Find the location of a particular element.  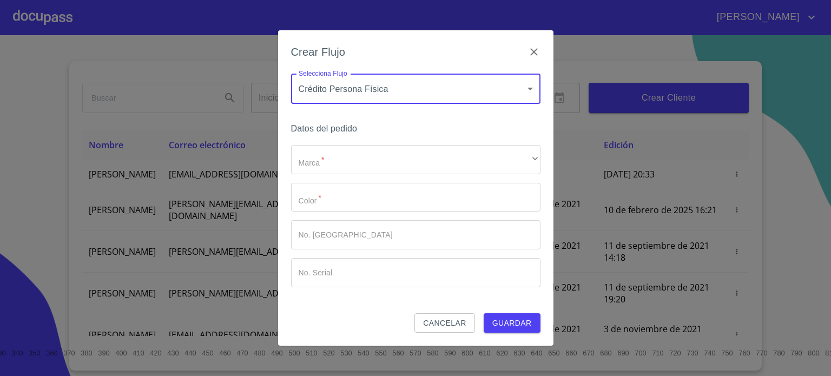

button: Guardar is located at coordinates (512, 323).